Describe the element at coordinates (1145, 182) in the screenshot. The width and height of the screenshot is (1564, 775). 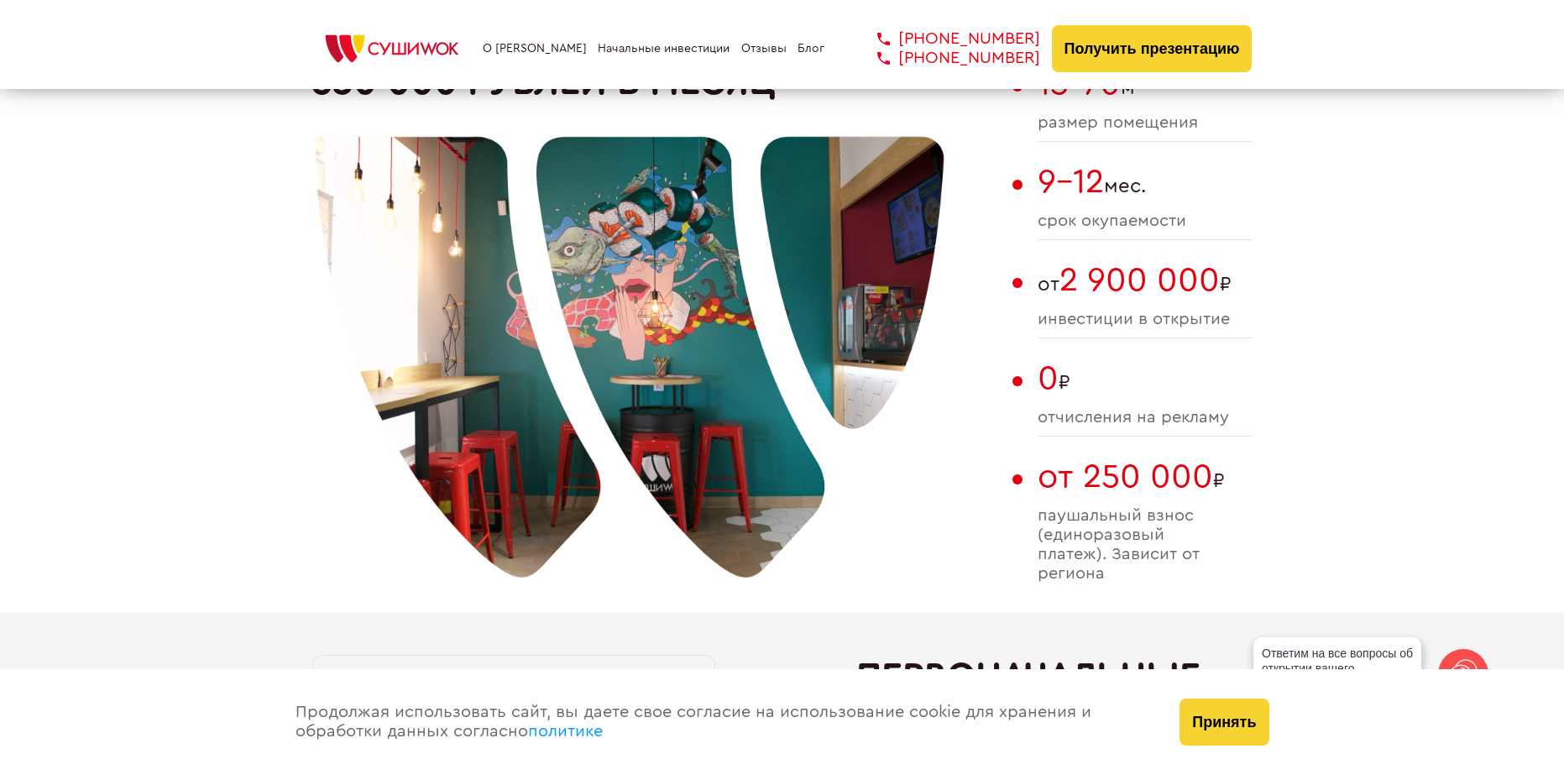
I see `span: мес.` at that location.